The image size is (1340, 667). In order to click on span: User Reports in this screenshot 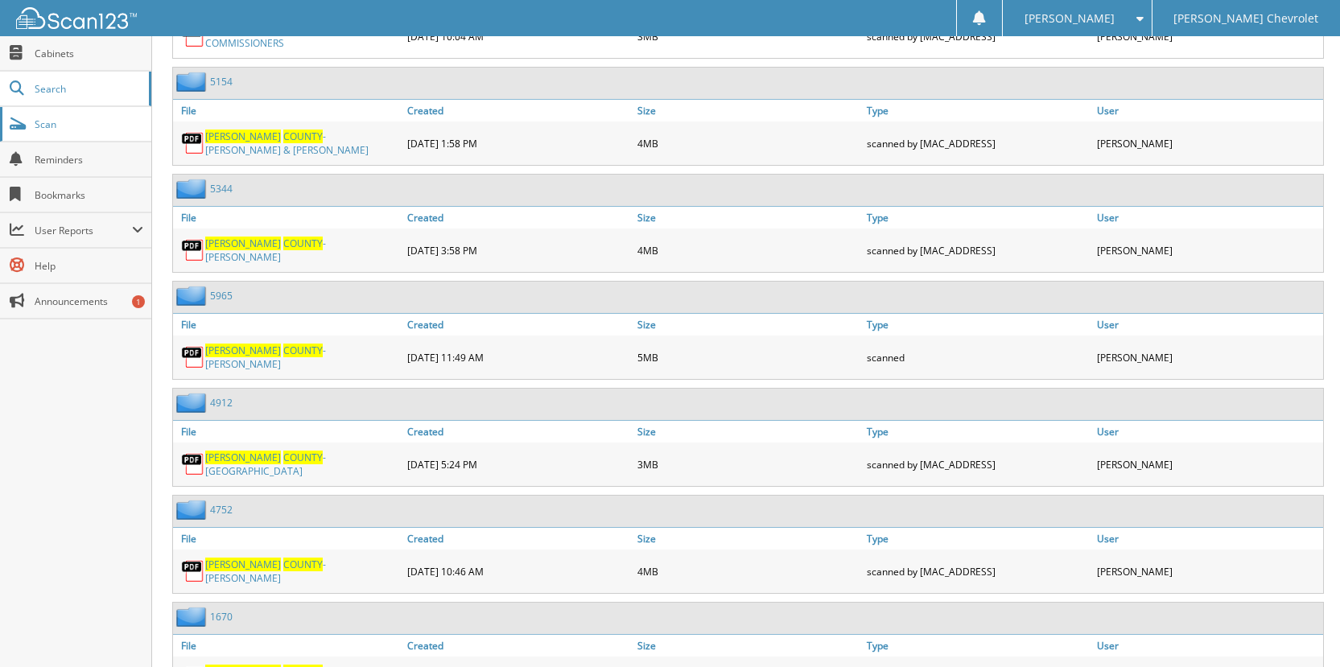, I will do `click(83, 230)`.